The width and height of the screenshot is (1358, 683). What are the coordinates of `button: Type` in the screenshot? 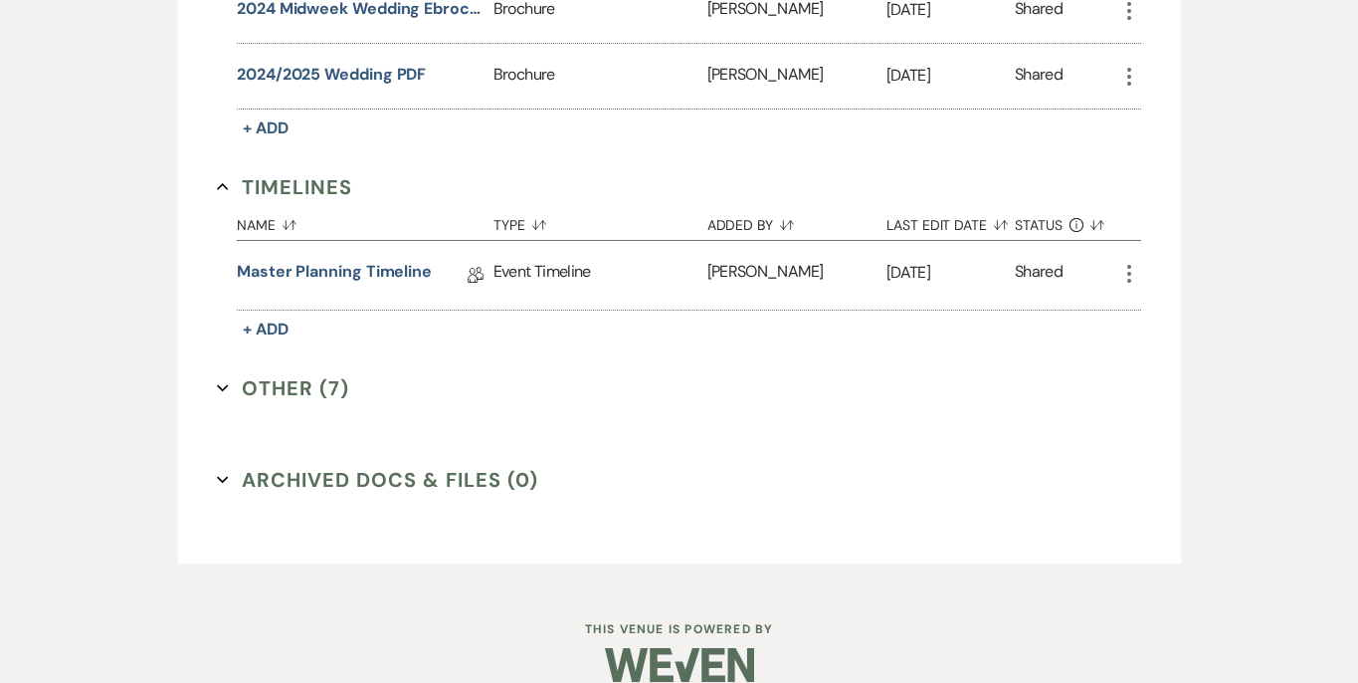 It's located at (600, 221).